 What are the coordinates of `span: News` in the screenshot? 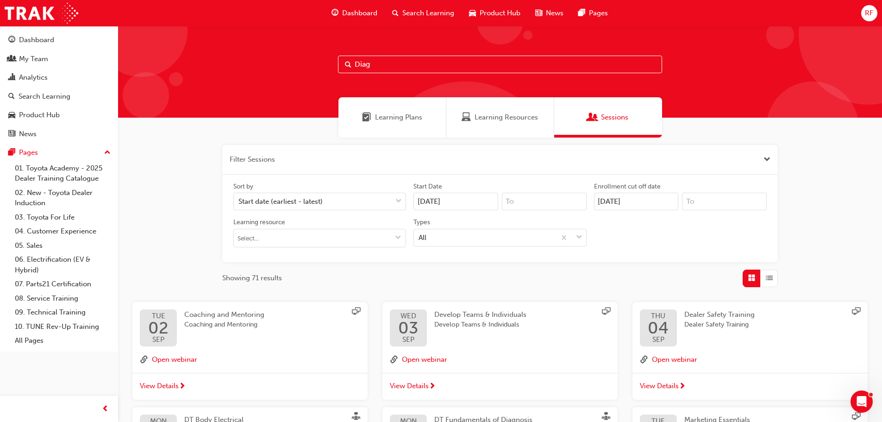 It's located at (554, 13).